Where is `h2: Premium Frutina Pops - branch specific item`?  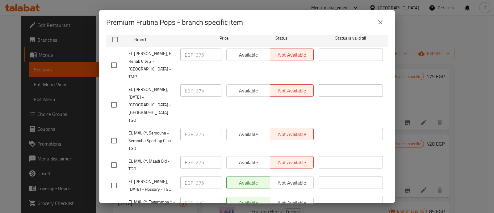 h2: Premium Frutina Pops - branch specific item is located at coordinates (174, 22).